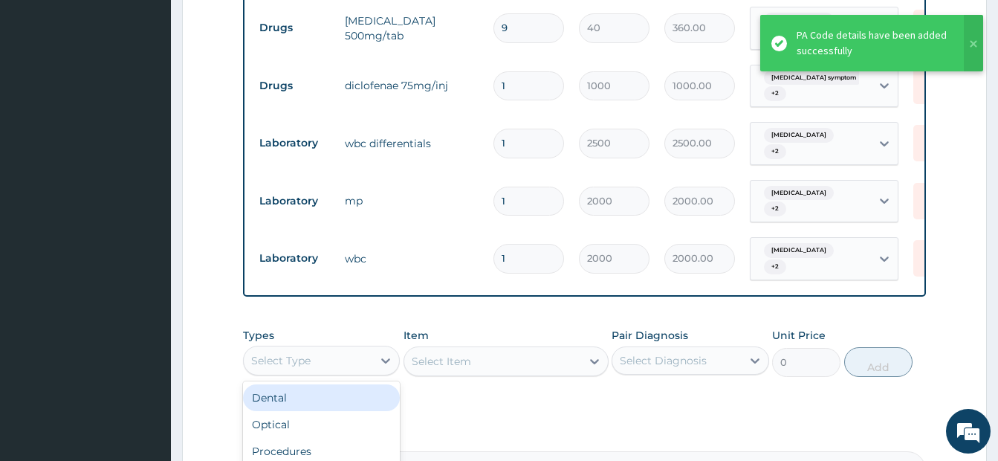  Describe the element at coordinates (259, 335) in the screenshot. I see `label: Types` at that location.